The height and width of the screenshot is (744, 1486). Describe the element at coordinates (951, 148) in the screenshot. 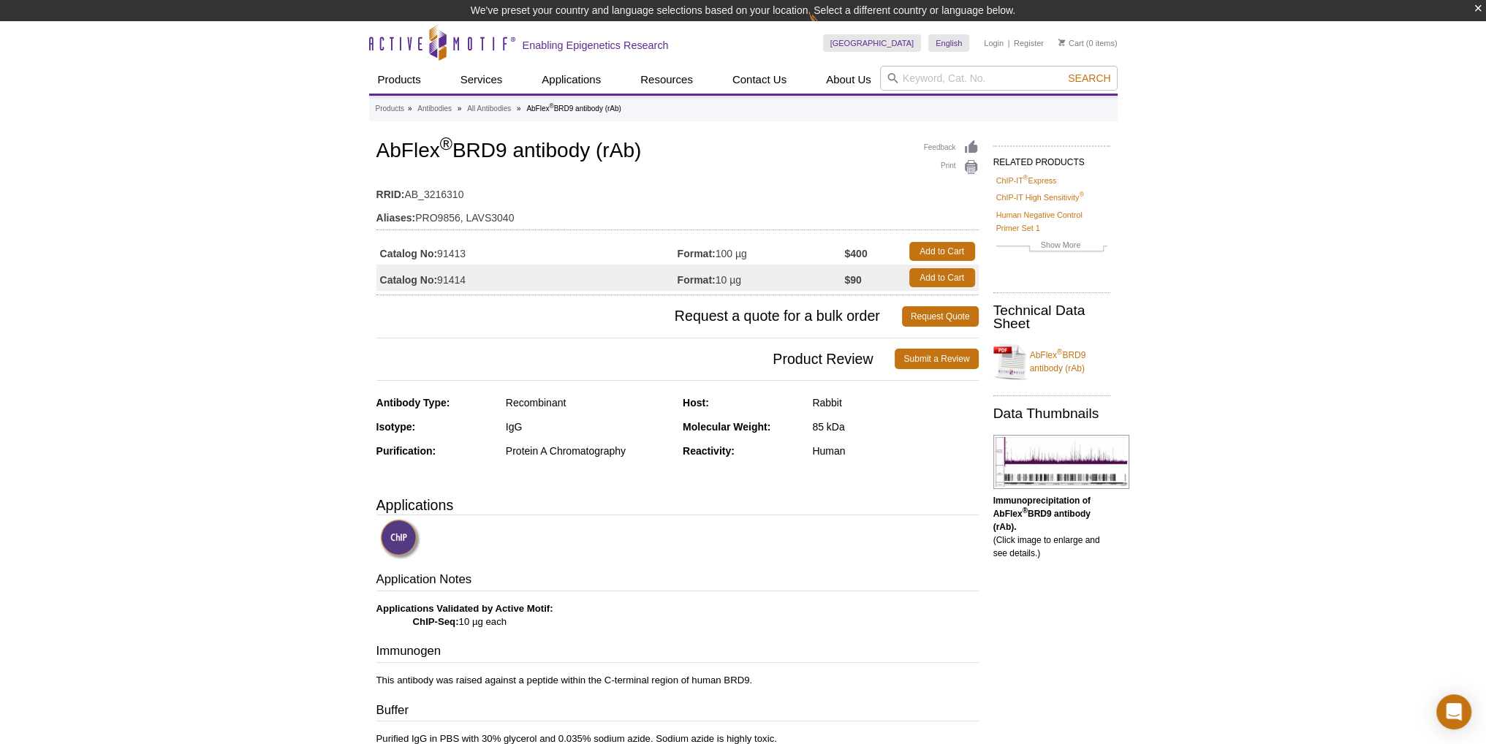

I see `a: Feedback` at that location.